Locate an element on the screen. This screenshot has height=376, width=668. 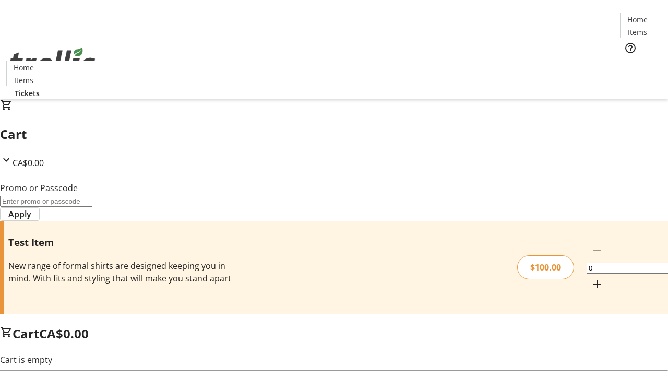
button: Increment by one is located at coordinates (597, 284).